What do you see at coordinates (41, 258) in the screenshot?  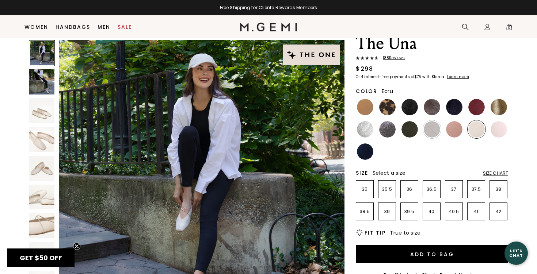 I see `span: GET $50 OFF` at bounding box center [41, 258].